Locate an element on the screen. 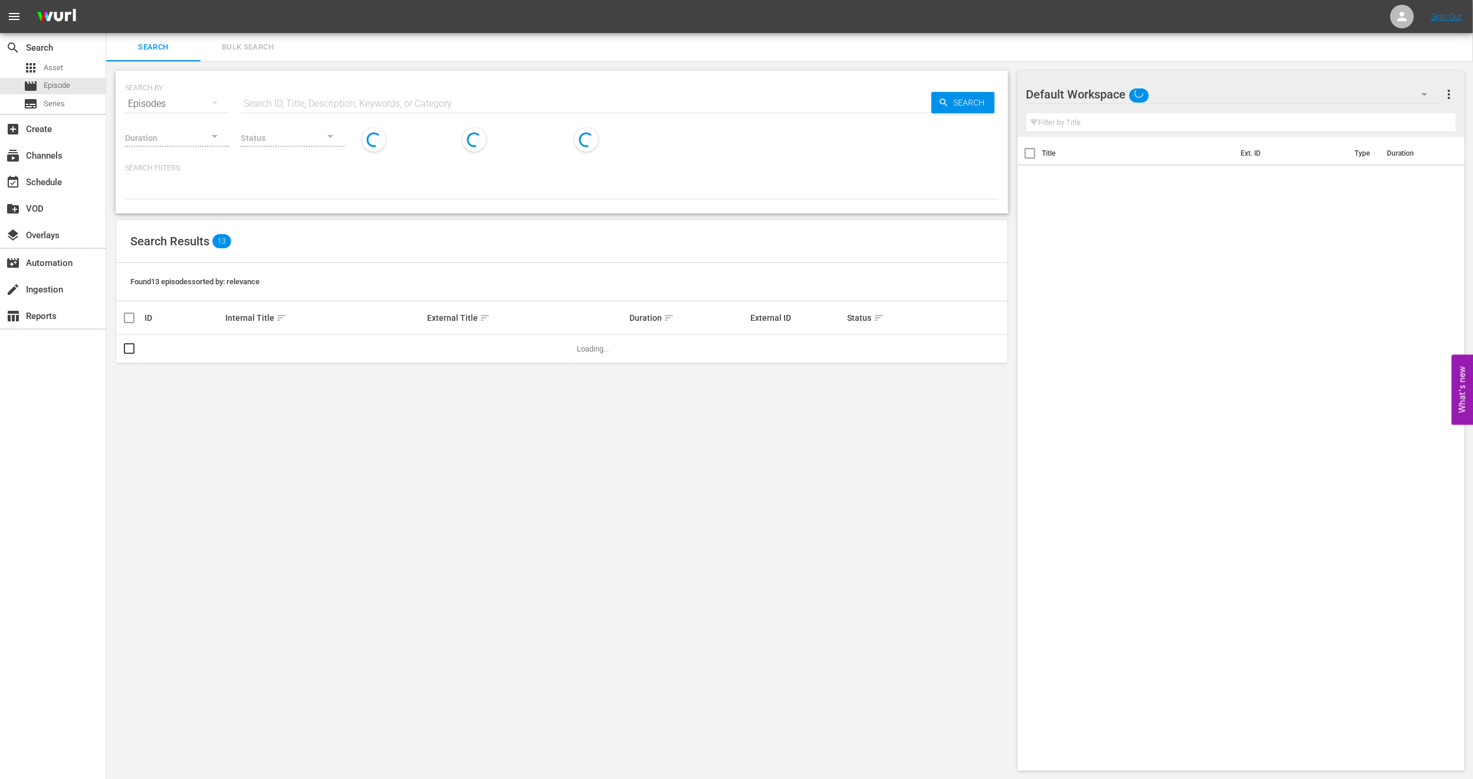  th: Ext. ID is located at coordinates (1291, 153).